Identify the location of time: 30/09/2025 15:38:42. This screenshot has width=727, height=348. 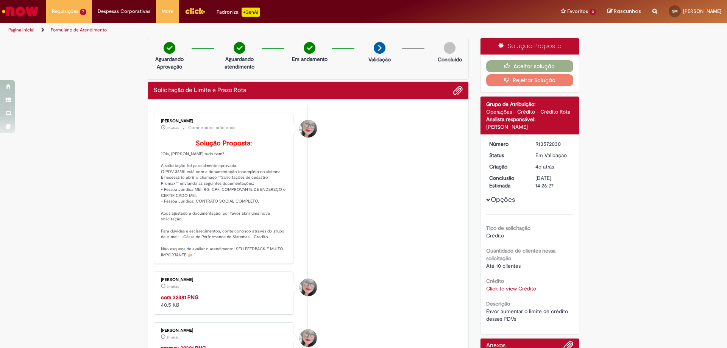
(173, 128).